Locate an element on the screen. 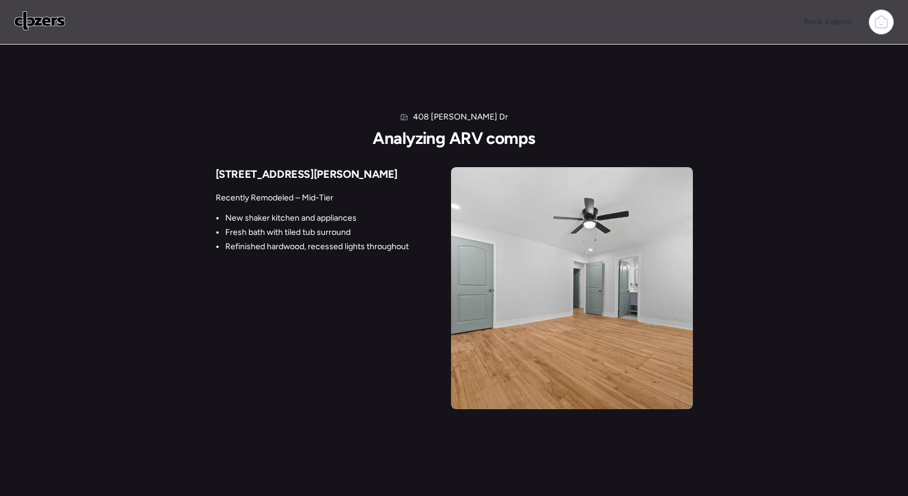 This screenshot has width=908, height=496. li: Fresh bath with tiled tub surround is located at coordinates (333, 232).